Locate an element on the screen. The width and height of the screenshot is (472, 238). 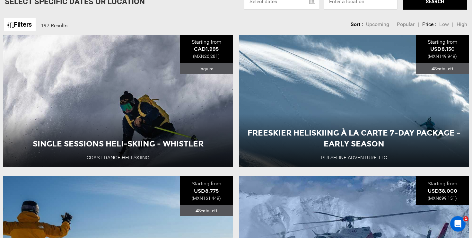
span: 197 Results is located at coordinates (54, 25).